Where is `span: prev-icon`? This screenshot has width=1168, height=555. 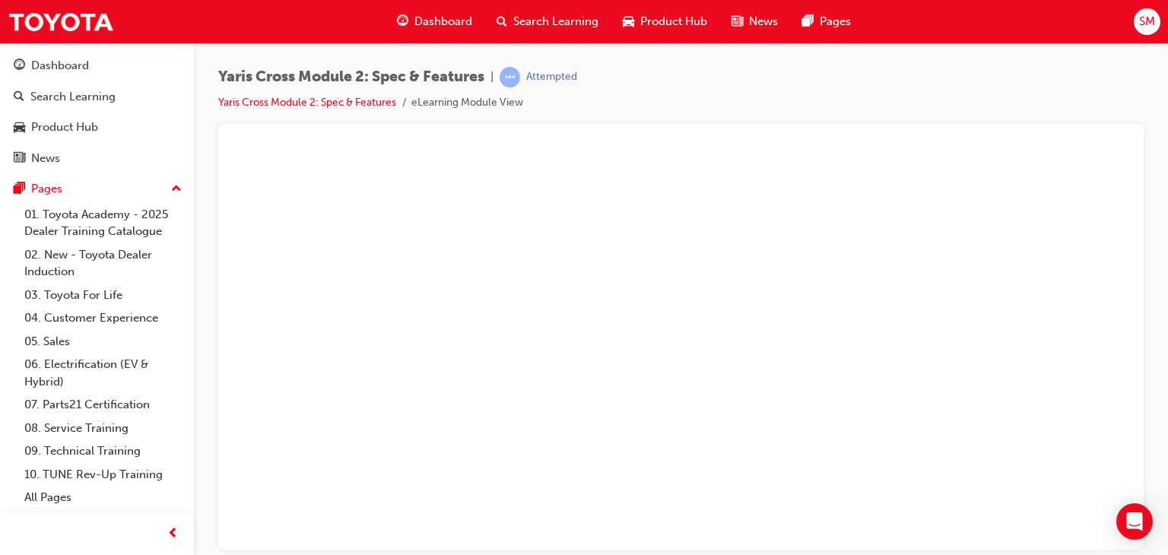 span: prev-icon is located at coordinates (173, 534).